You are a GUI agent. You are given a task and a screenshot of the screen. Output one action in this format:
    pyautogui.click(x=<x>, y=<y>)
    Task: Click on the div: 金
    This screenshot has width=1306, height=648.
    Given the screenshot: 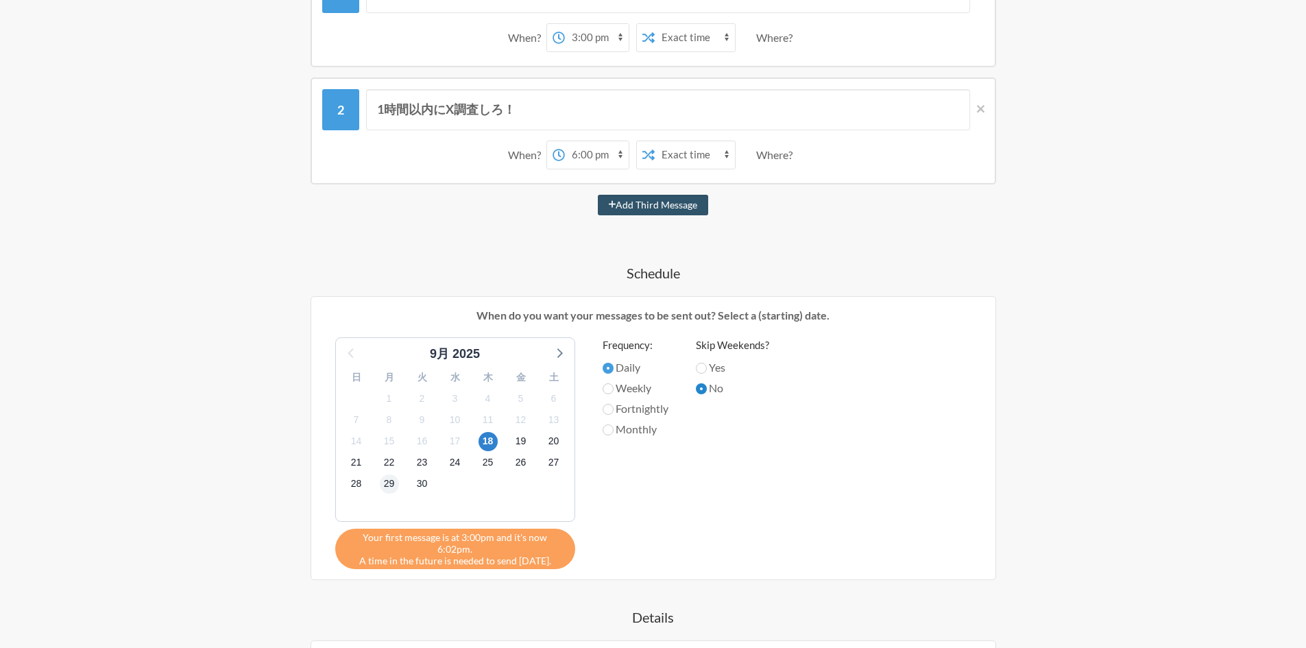 What is the action you would take?
    pyautogui.click(x=521, y=377)
    